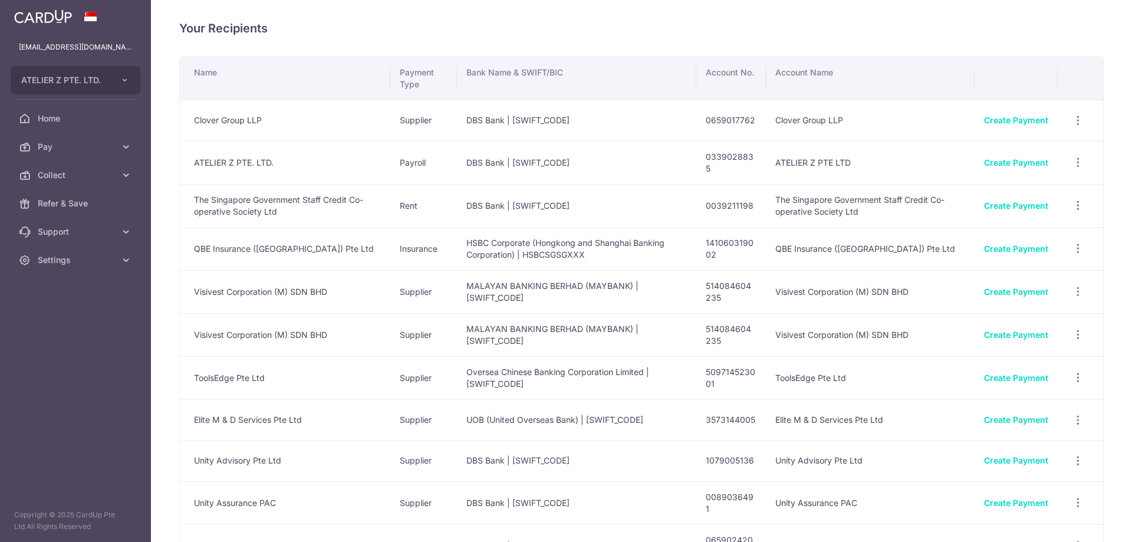 Image resolution: width=1132 pixels, height=542 pixels. Describe the element at coordinates (870, 78) in the screenshot. I see `th: Account Name` at that location.